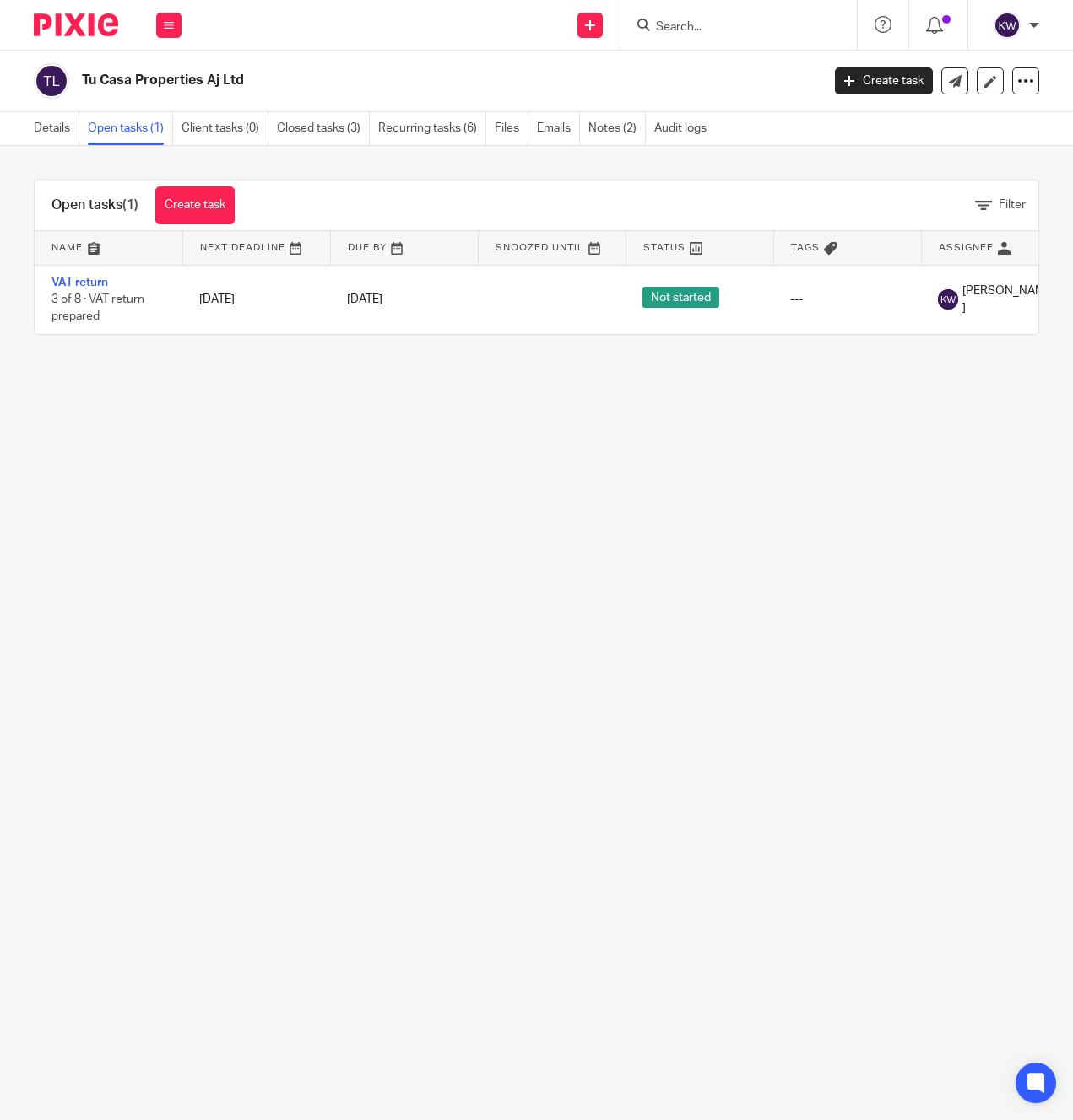 Image resolution: width=1073 pixels, height=1120 pixels. I want to click on span: Not started, so click(681, 297).